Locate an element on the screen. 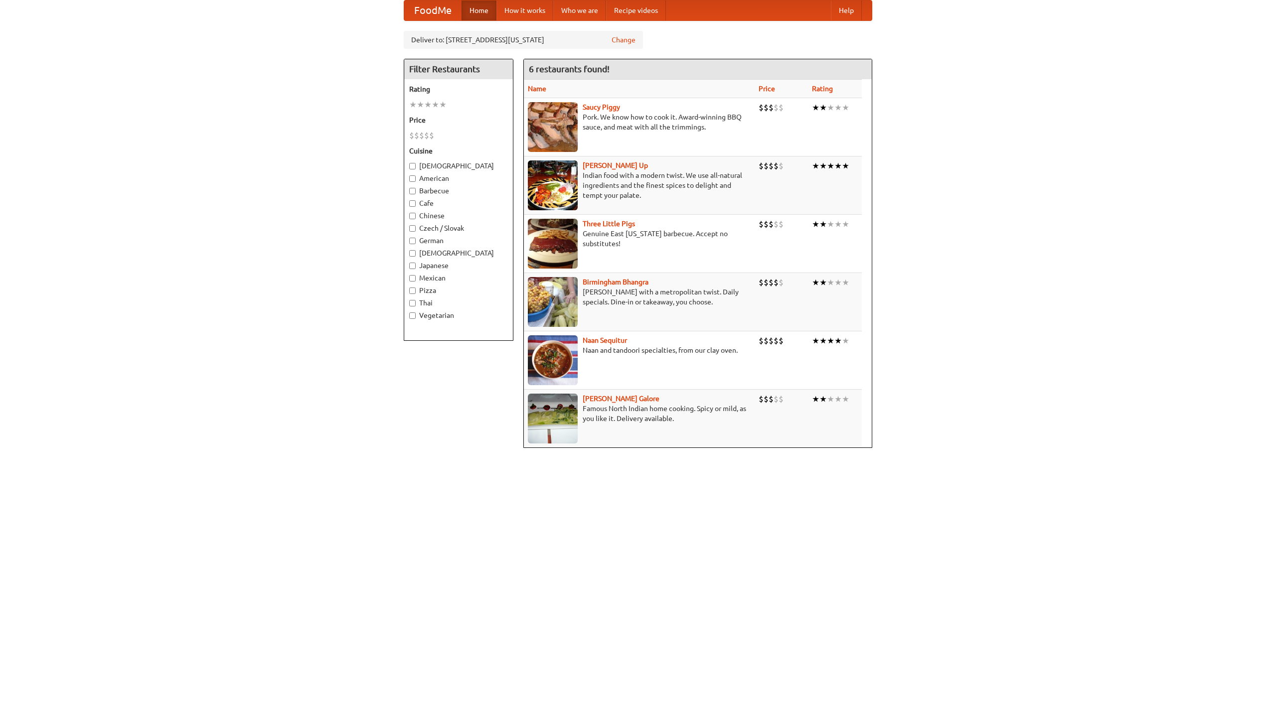 This screenshot has width=1276, height=705. a: Birmingham Bhangra is located at coordinates (615, 282).